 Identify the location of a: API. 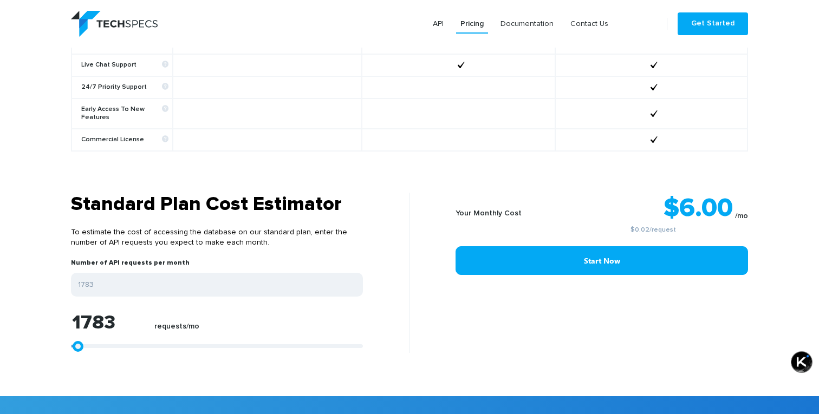
(438, 24).